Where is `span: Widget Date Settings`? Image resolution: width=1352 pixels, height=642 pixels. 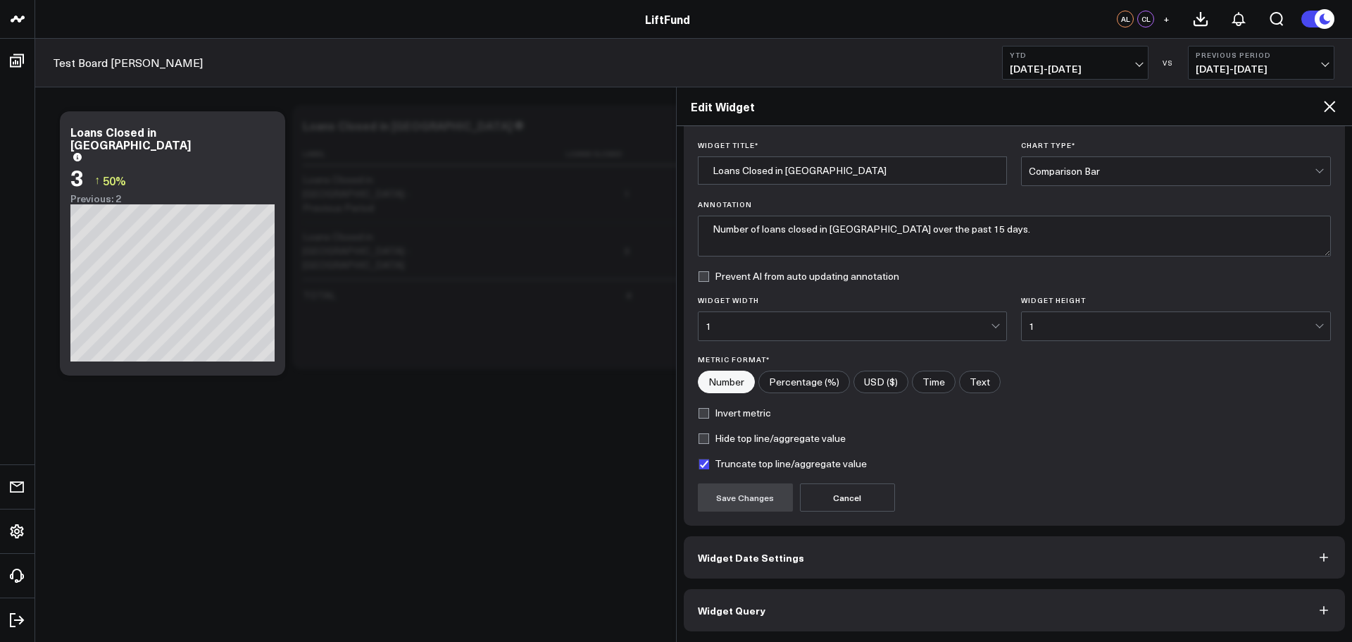 span: Widget Date Settings is located at coordinates (751, 557).